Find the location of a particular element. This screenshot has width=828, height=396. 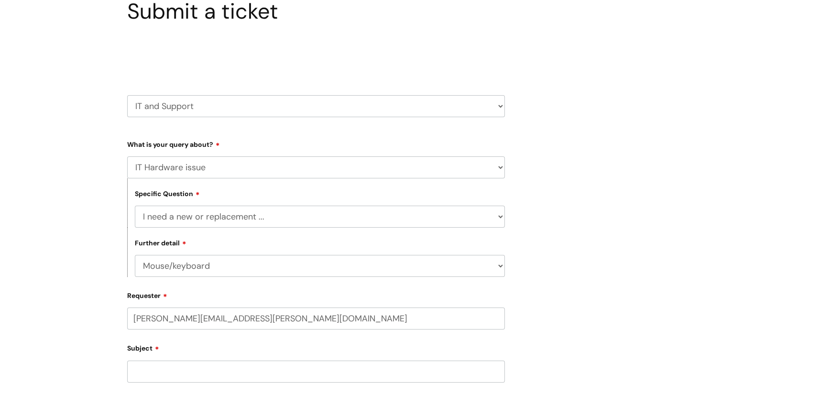

label: What is your query about? is located at coordinates (316, 143).